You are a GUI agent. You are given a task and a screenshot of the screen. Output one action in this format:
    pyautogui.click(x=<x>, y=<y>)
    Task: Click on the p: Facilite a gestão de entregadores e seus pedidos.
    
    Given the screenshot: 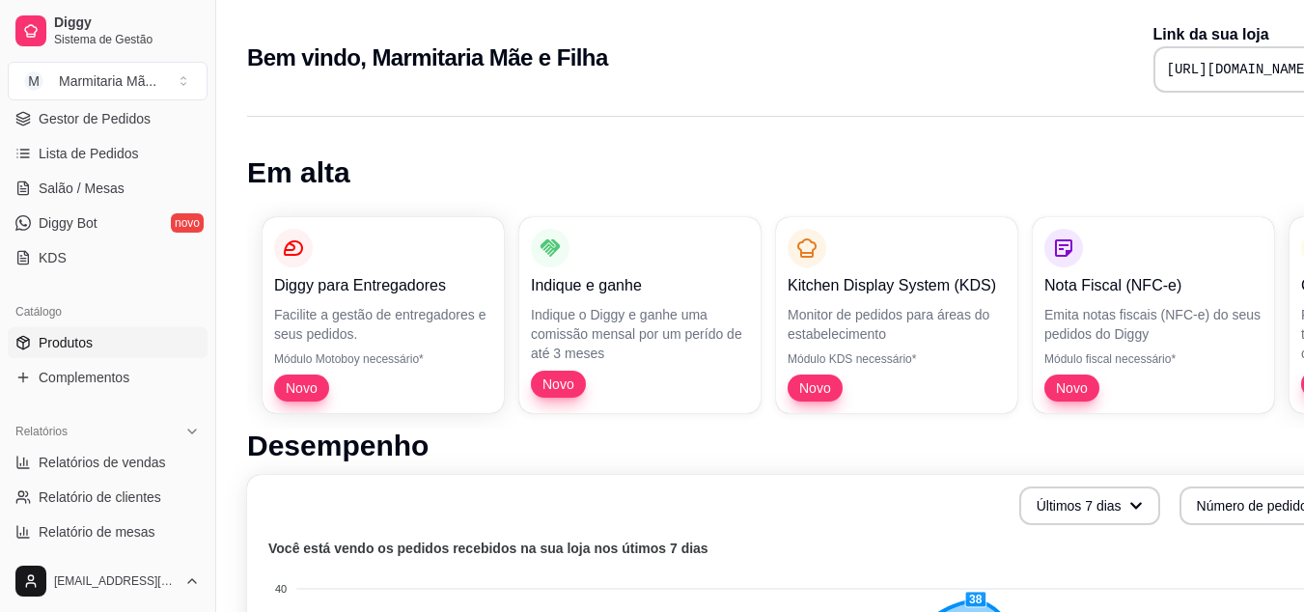 What is the action you would take?
    pyautogui.click(x=383, y=324)
    